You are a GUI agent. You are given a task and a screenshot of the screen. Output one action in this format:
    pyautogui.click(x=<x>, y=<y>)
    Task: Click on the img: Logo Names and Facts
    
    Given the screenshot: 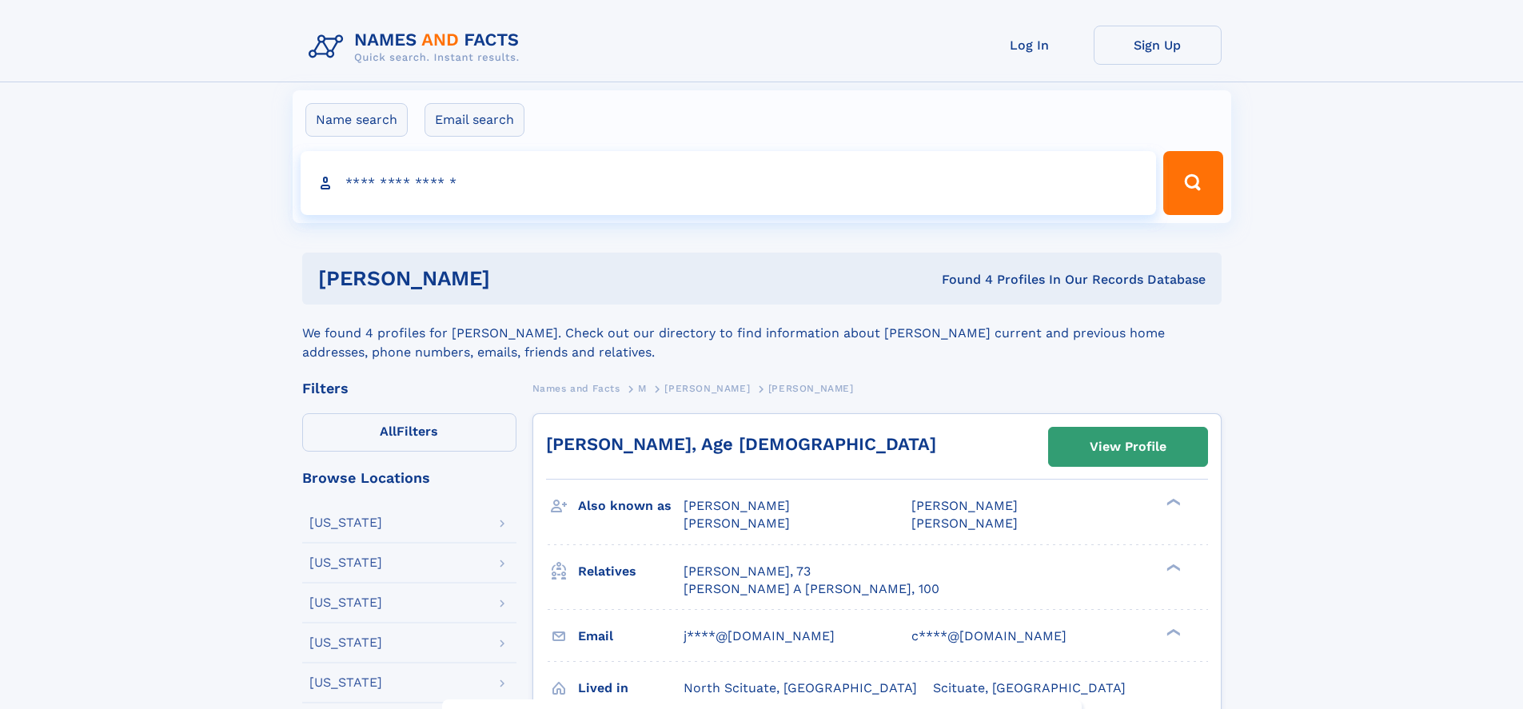 What is the action you would take?
    pyautogui.click(x=417, y=47)
    